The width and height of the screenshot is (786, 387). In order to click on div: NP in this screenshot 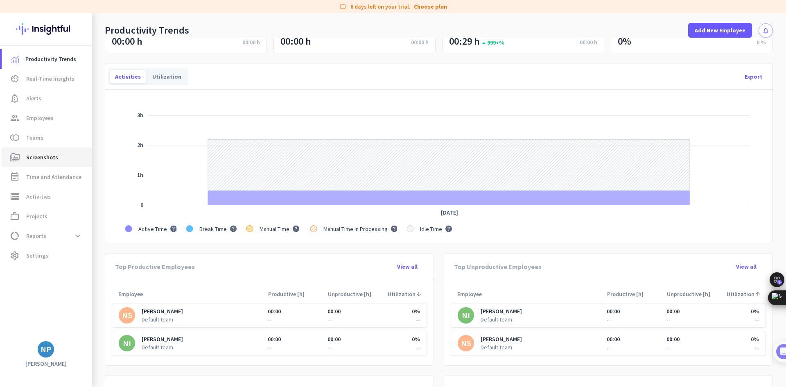, I will do `click(46, 349)`.